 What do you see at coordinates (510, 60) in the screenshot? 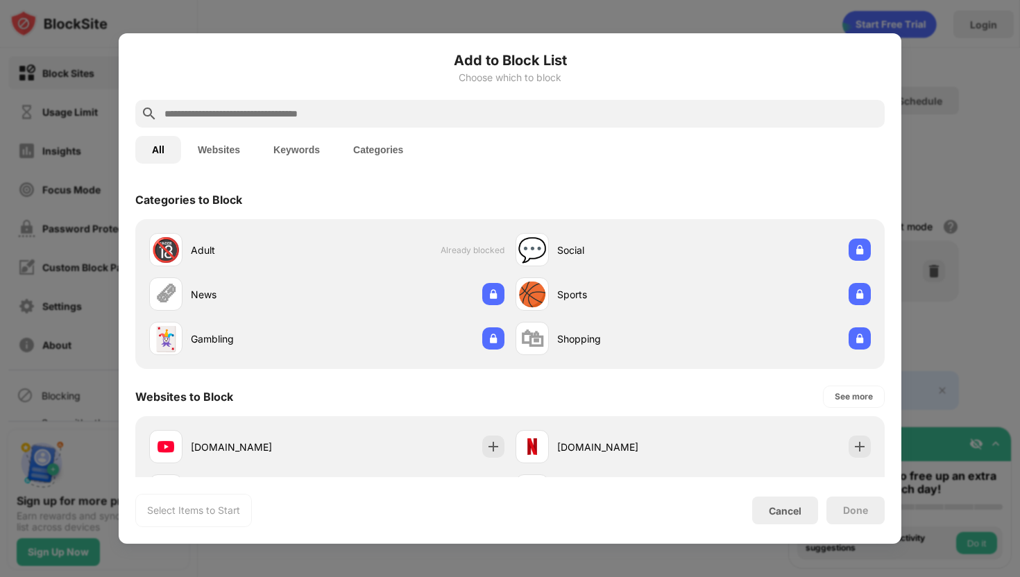
I see `h6: Add to Block List` at bounding box center [510, 60].